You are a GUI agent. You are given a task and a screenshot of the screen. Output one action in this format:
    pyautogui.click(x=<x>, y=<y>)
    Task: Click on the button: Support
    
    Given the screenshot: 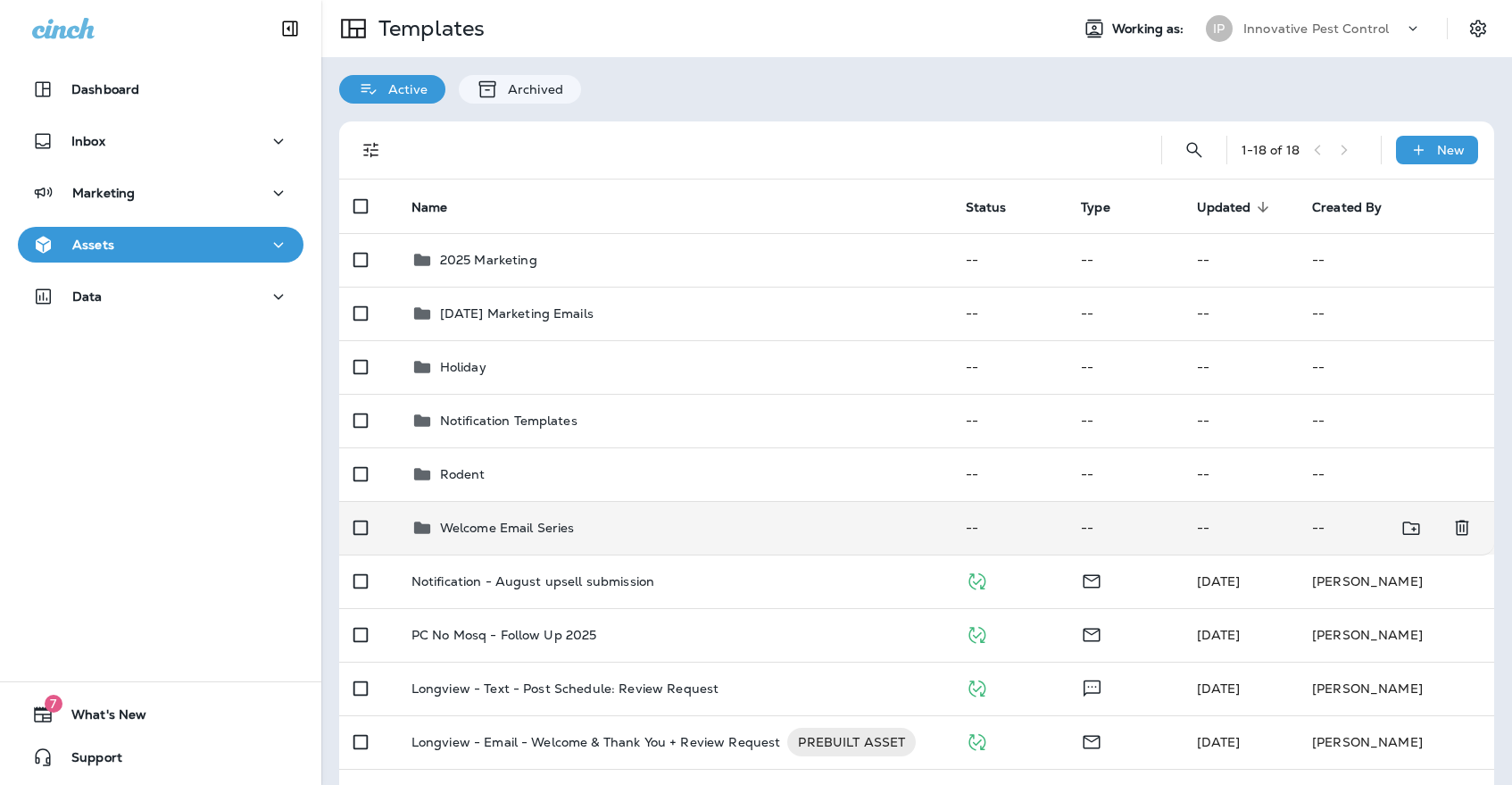 What is the action you would take?
    pyautogui.click(x=160, y=757)
    